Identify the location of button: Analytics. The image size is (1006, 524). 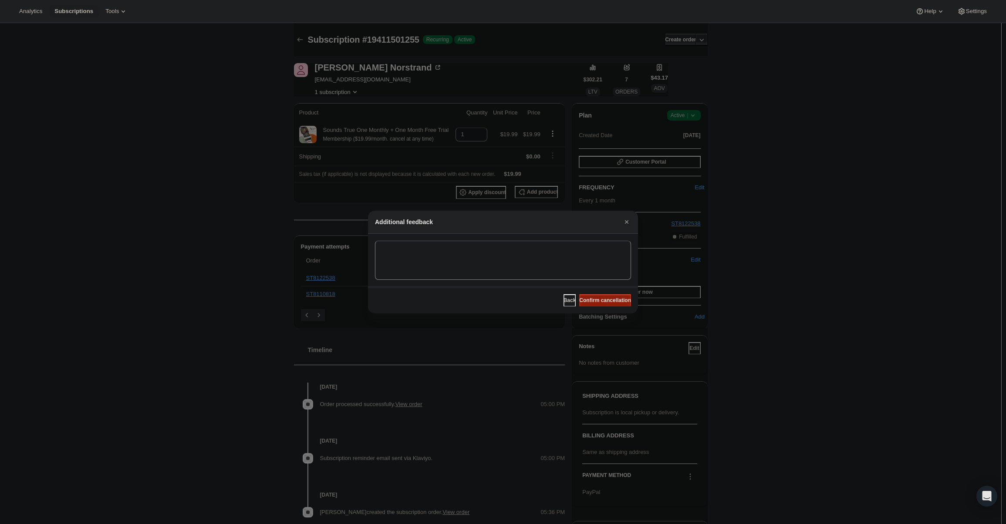
(30, 11).